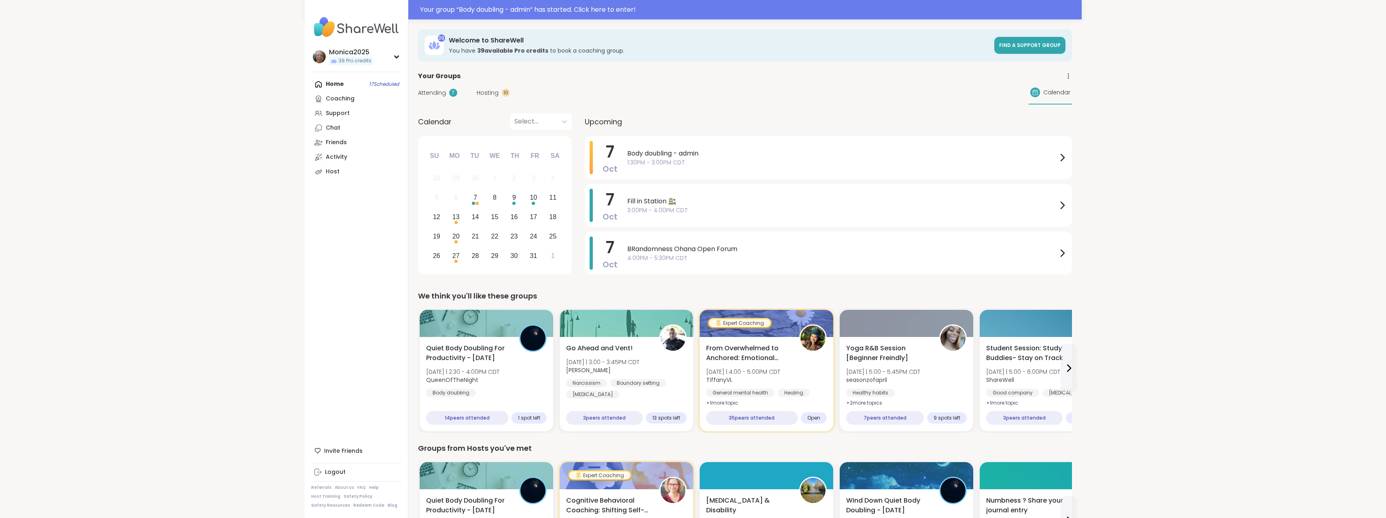 This screenshot has height=518, width=1386. I want to click on div: Choose Friday, October 24th, 2025, so click(534, 236).